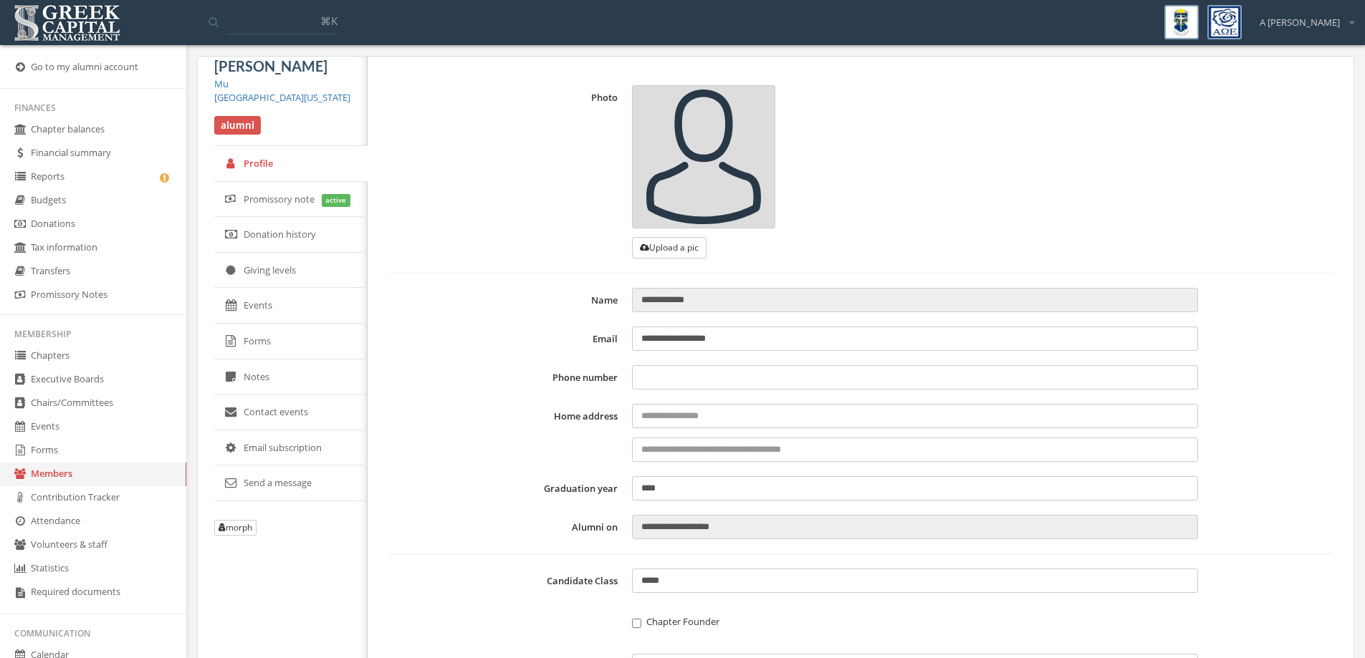 This screenshot has height=658, width=1365. I want to click on a: Email subscription, so click(291, 448).